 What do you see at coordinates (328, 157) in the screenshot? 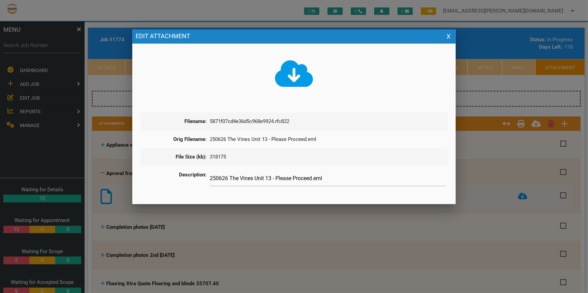
I see `td: 318175` at bounding box center [328, 157].